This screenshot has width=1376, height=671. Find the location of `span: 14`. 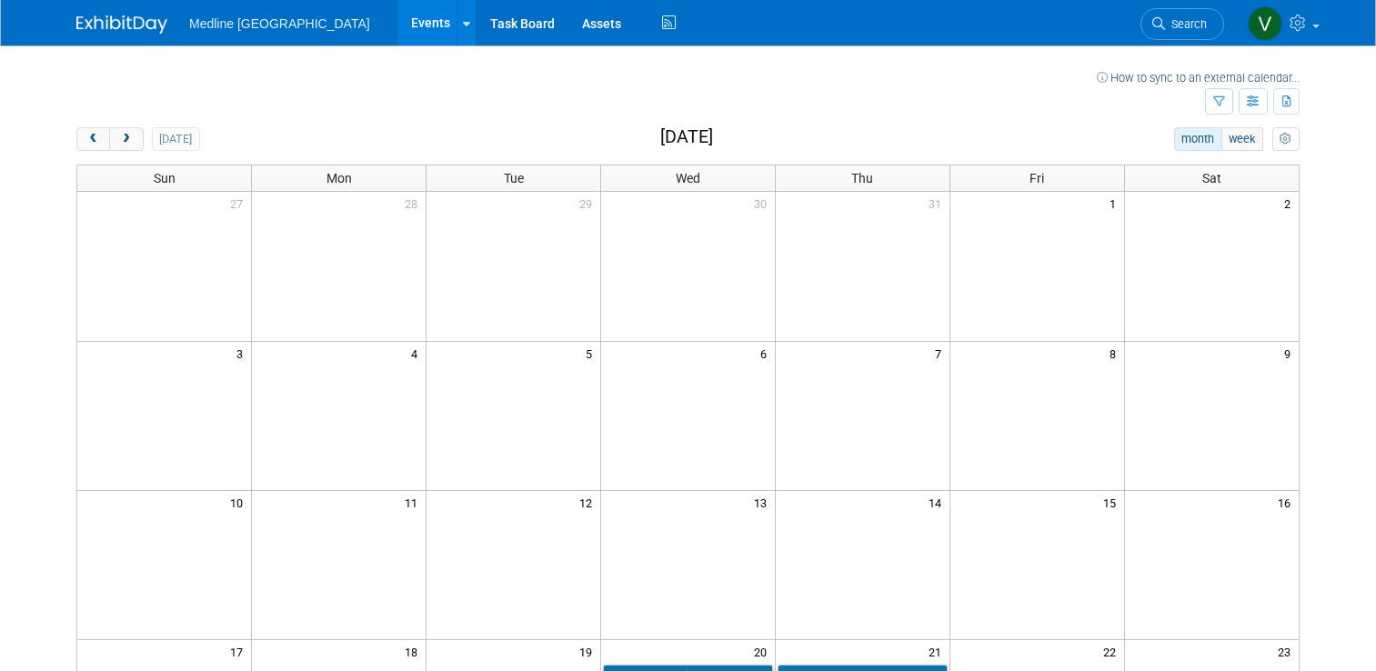

span: 14 is located at coordinates (937, 502).